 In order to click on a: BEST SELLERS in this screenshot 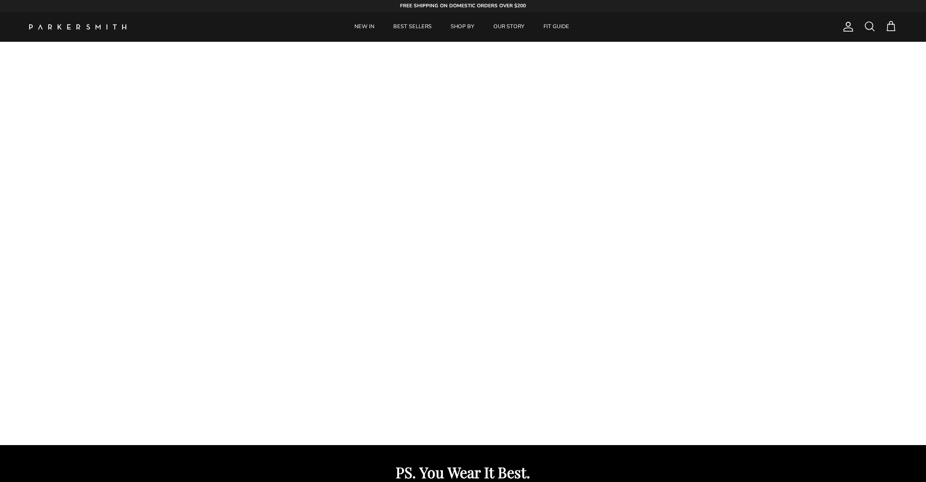, I will do `click(412, 27)`.